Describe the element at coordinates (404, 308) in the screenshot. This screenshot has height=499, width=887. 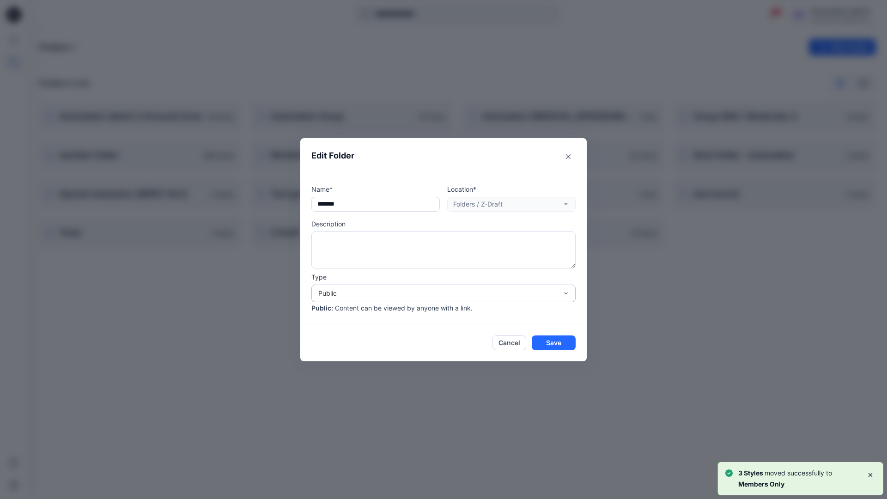
I see `p: Content can be viewed by anyone with a link.` at that location.